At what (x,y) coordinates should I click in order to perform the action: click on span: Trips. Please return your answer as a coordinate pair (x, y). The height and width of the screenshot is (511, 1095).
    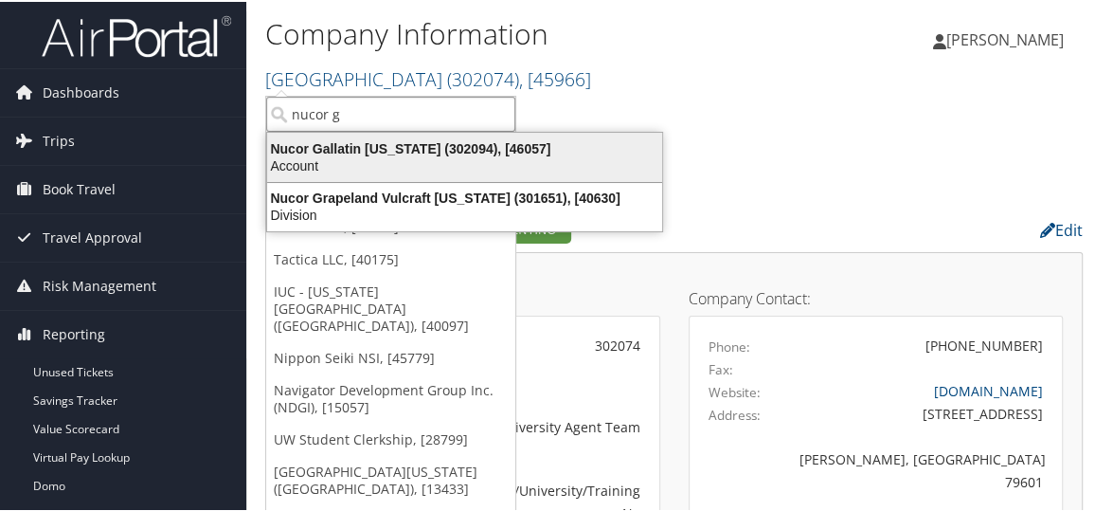
    Looking at the image, I should click on (59, 139).